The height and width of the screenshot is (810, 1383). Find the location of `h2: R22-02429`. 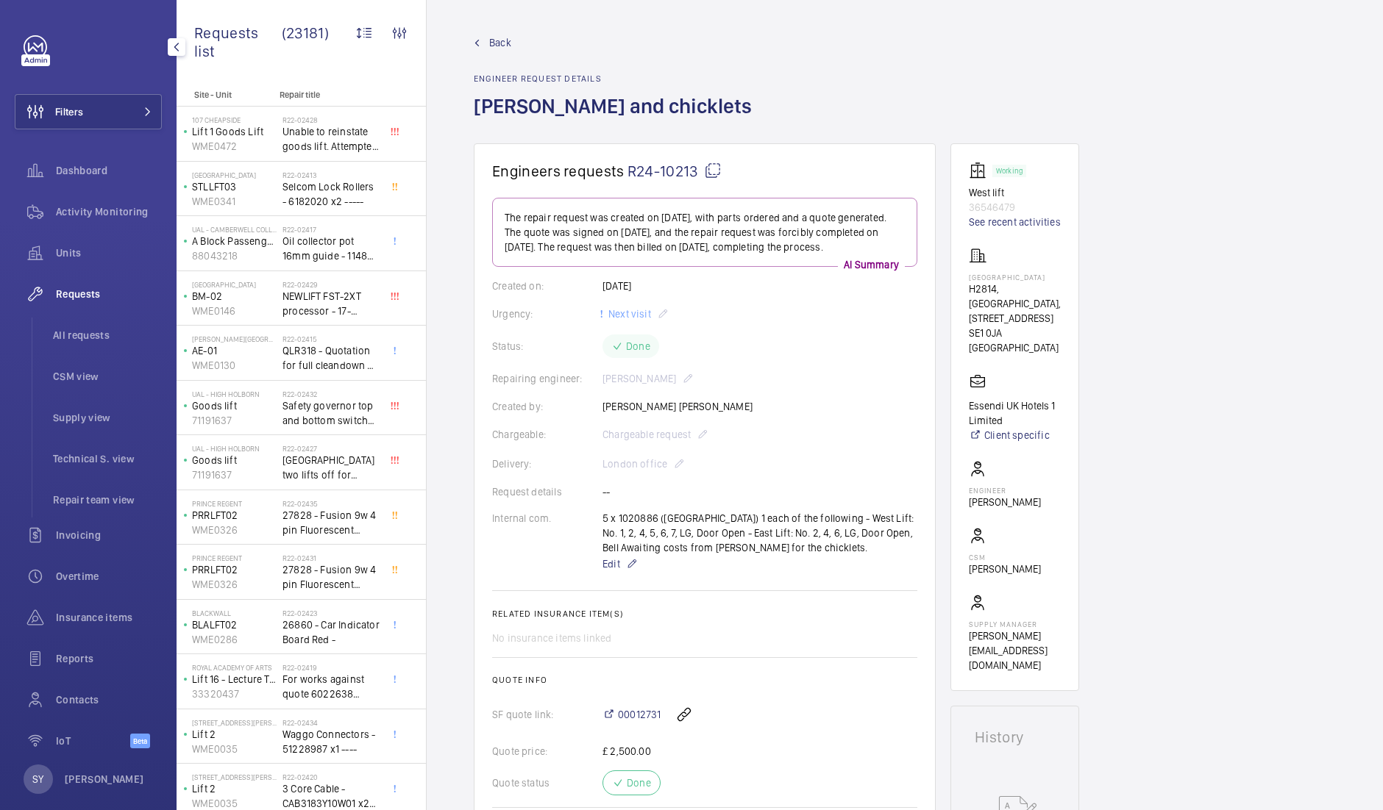

h2: R22-02429 is located at coordinates (331, 285).